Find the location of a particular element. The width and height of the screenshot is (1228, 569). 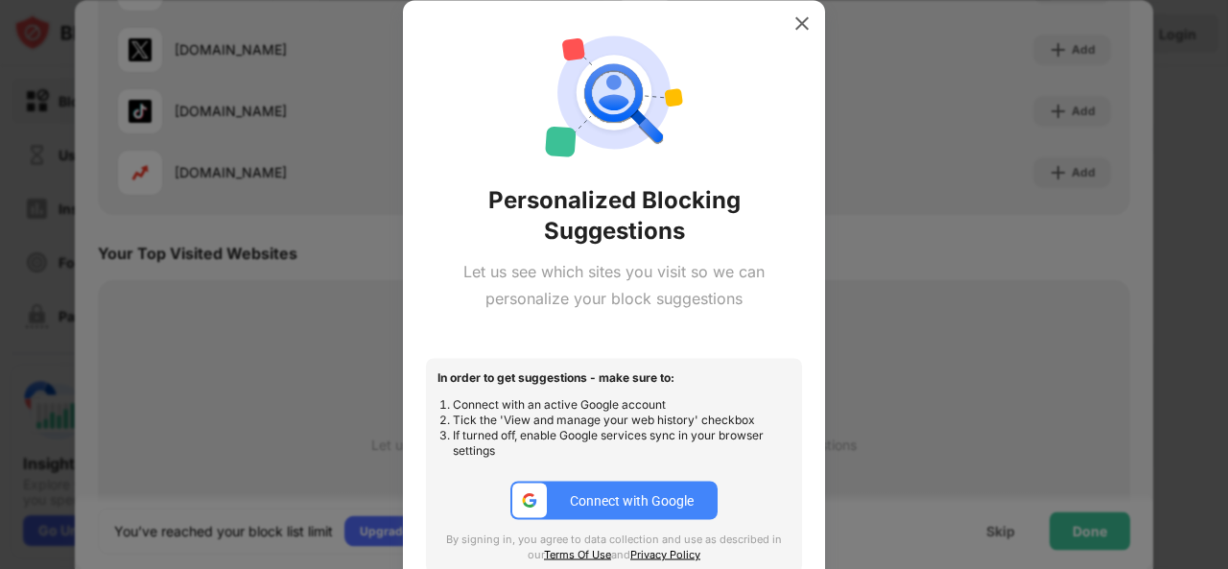

button: google-icConnect with Google is located at coordinates (614, 501).